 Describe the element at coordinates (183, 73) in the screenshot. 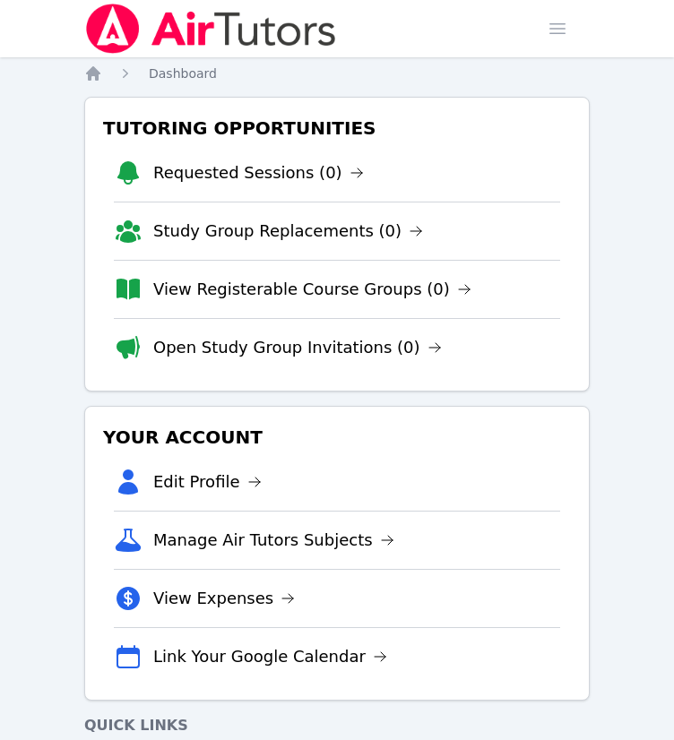

I see `span: Dashboard` at that location.